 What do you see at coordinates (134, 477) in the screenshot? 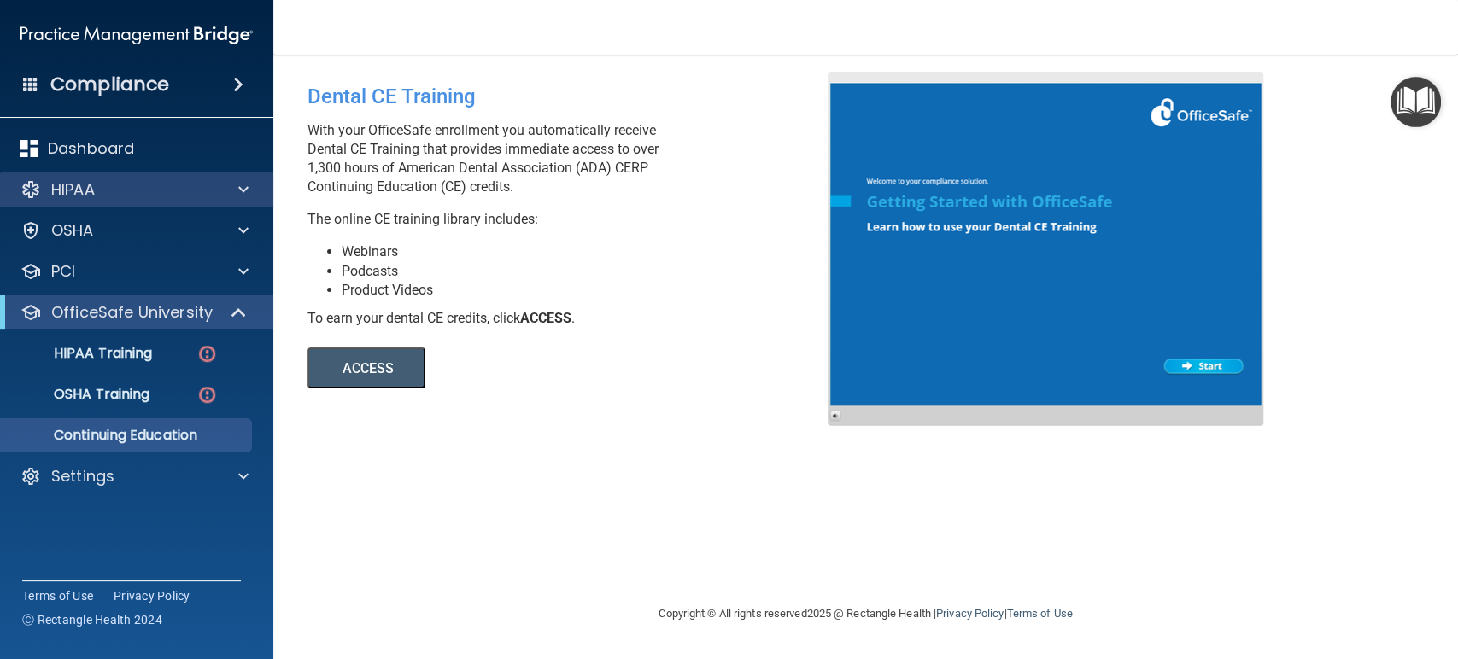
I see `a: Settings` at bounding box center [134, 477].